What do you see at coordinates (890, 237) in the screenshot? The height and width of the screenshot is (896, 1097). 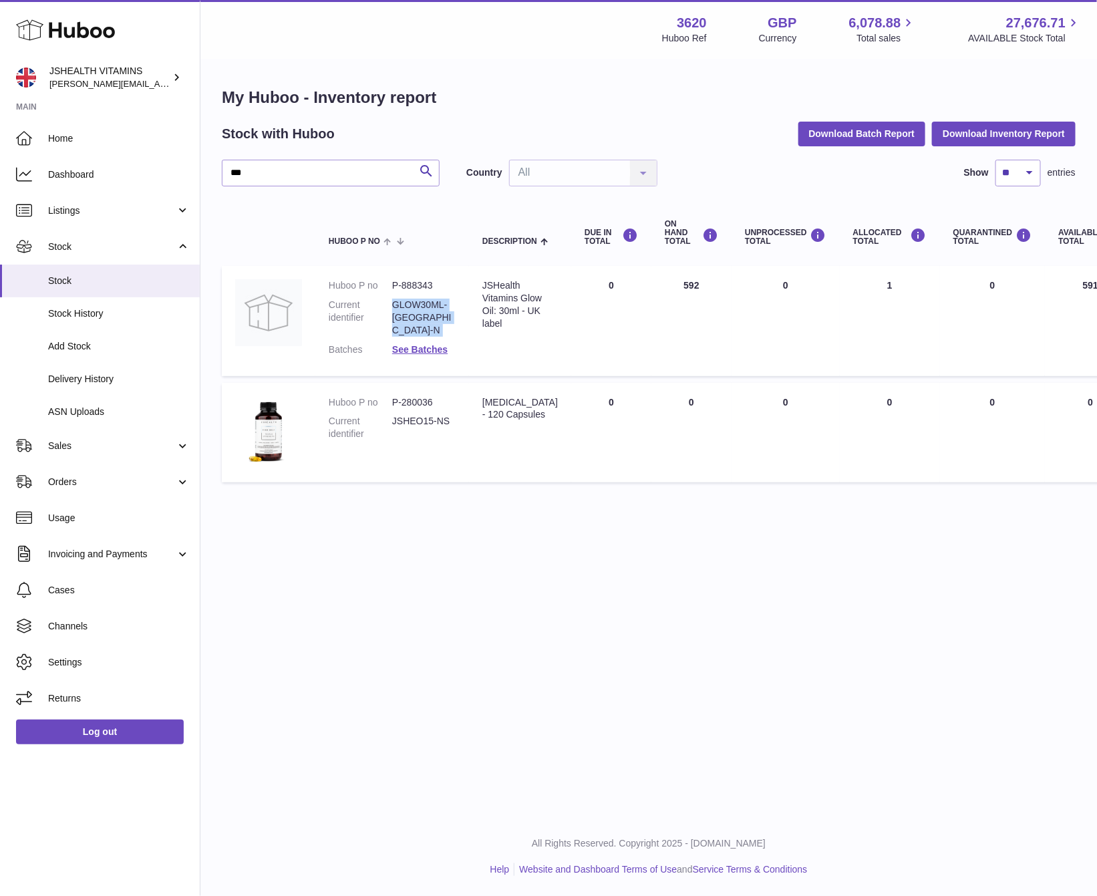 I see `div: ALLOCATED Total` at bounding box center [890, 237].